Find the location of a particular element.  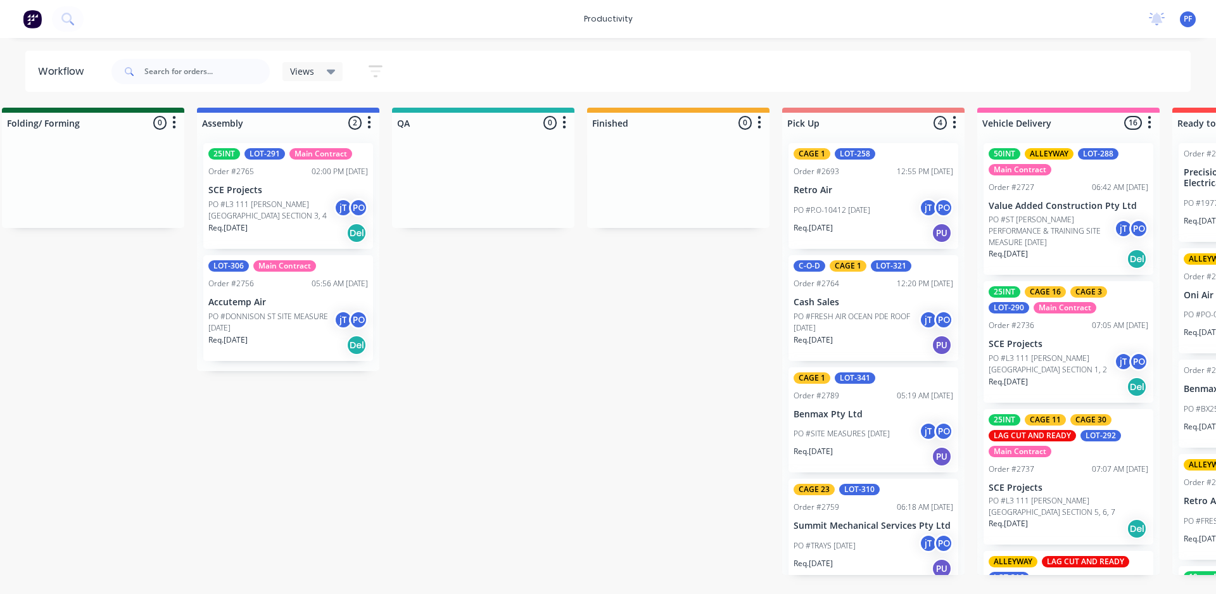

div: LOT-290 is located at coordinates (1009, 308).